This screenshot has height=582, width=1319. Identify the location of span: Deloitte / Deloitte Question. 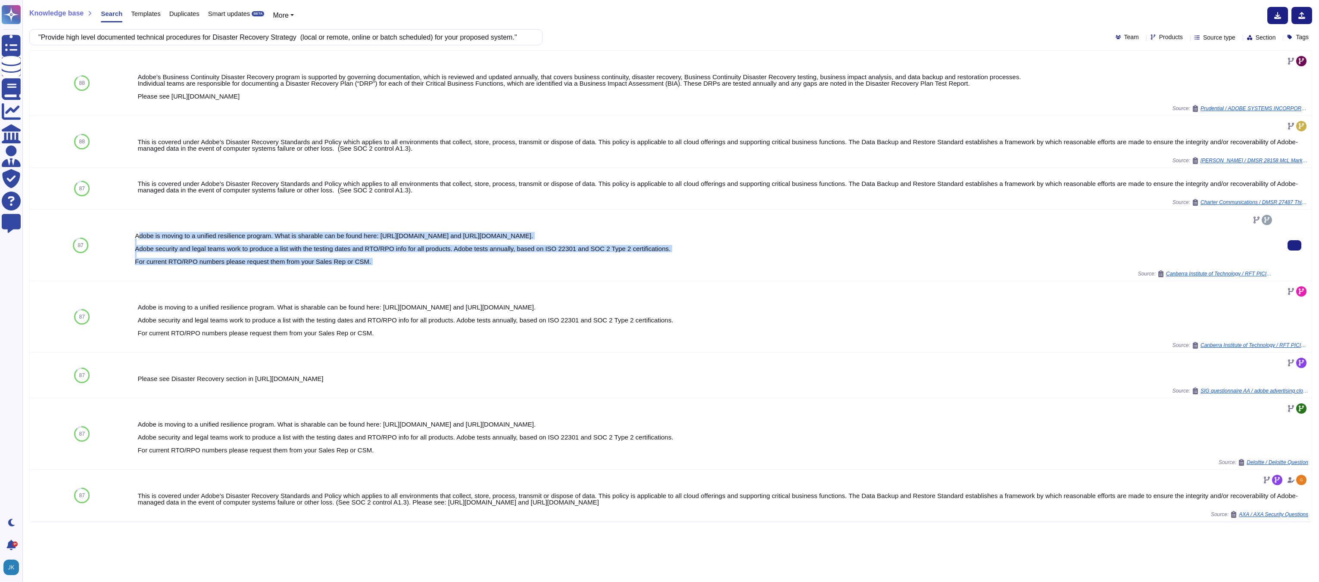
(1277, 463).